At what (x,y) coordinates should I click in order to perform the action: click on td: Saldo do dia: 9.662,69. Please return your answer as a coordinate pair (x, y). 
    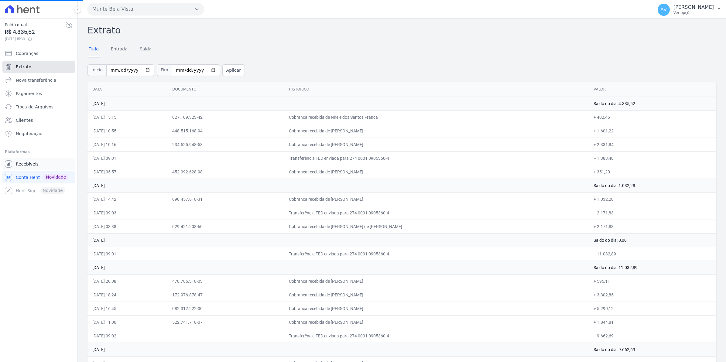
    Looking at the image, I should click on (652, 349).